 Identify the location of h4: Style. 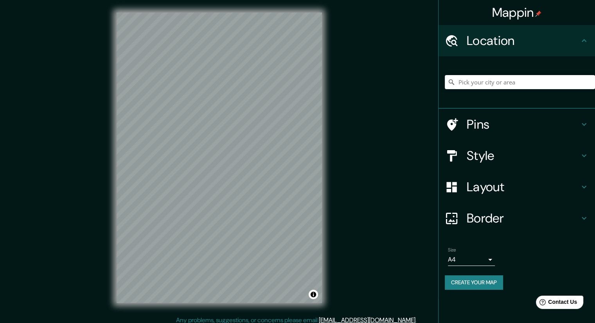
(523, 156).